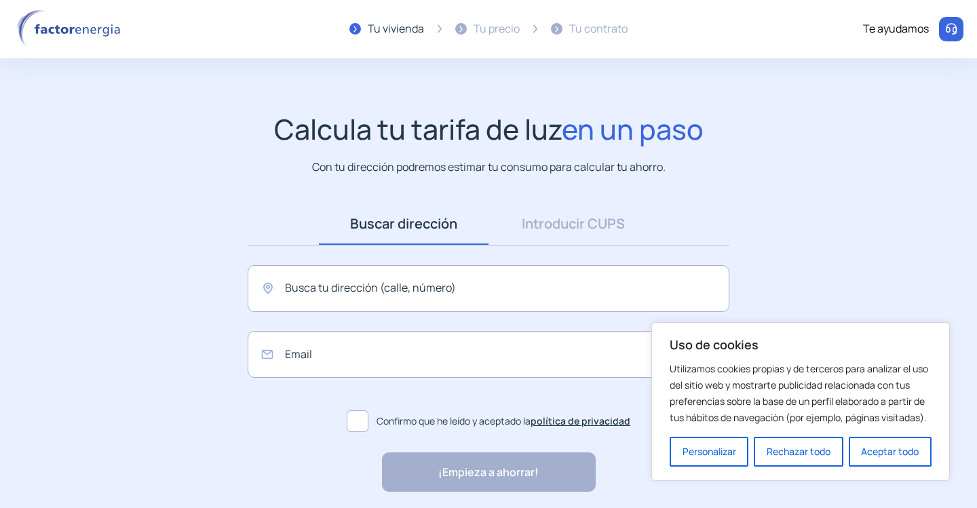 Image resolution: width=977 pixels, height=508 pixels. Describe the element at coordinates (396, 29) in the screenshot. I see `div: Tu vivienda` at that location.